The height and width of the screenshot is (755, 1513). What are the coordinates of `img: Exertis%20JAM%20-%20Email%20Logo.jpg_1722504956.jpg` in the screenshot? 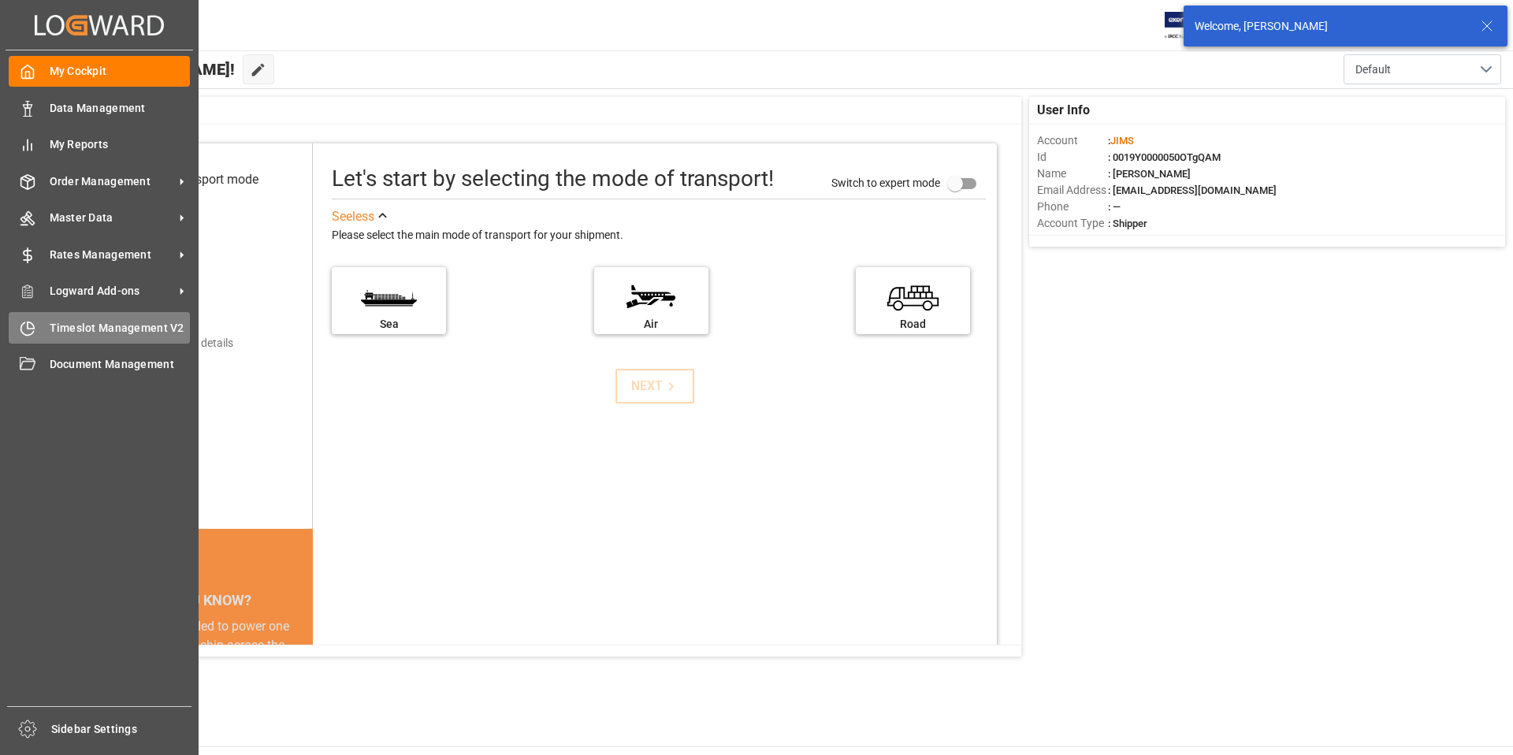 It's located at (1192, 25).